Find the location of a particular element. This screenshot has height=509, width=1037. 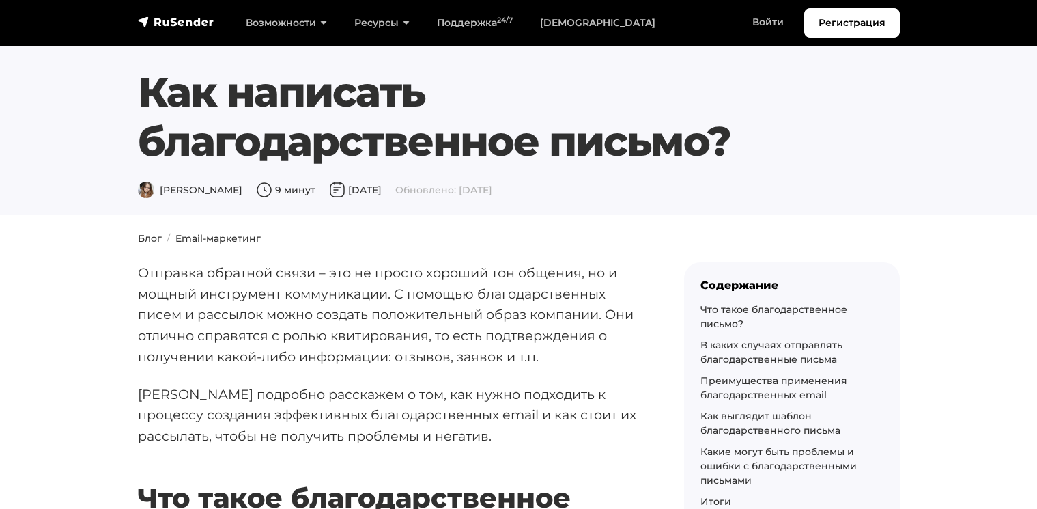

a: Войти is located at coordinates (768, 22).